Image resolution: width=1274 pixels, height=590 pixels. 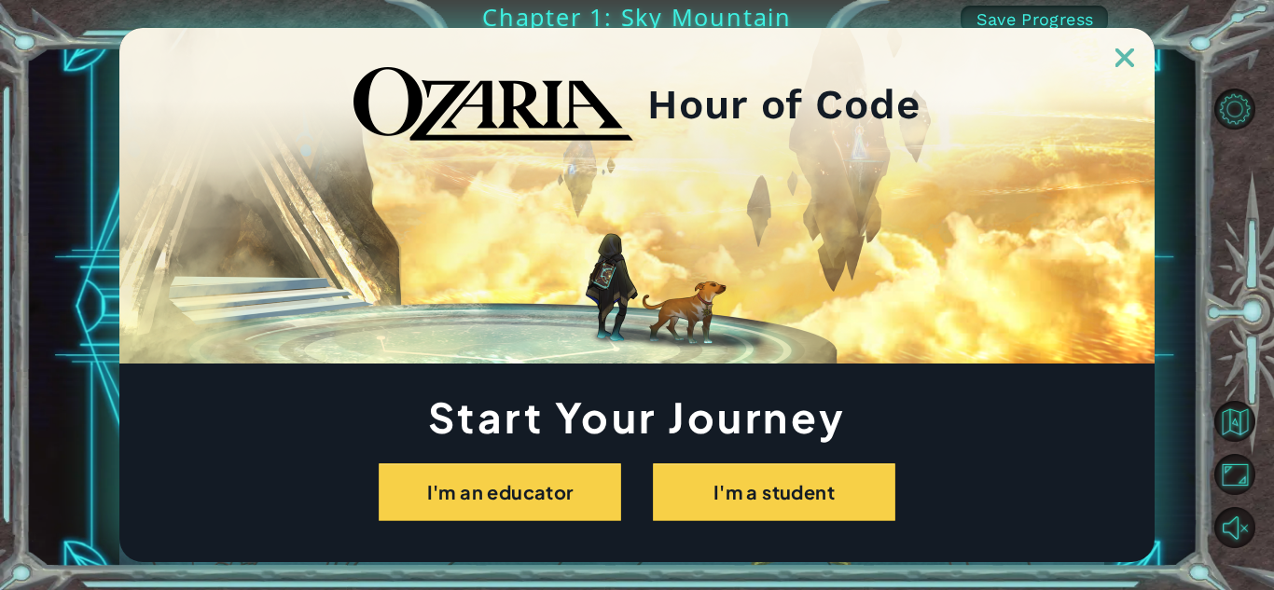 I want to click on h1: Start Your Journey, so click(x=637, y=417).